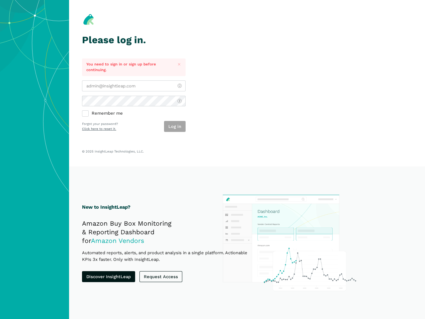 The image size is (425, 319). Describe the element at coordinates (168, 256) in the screenshot. I see `p: Automated reports, alerts, and product analysis in a single platform. Actionable KPIs 3x faster. ...` at that location.